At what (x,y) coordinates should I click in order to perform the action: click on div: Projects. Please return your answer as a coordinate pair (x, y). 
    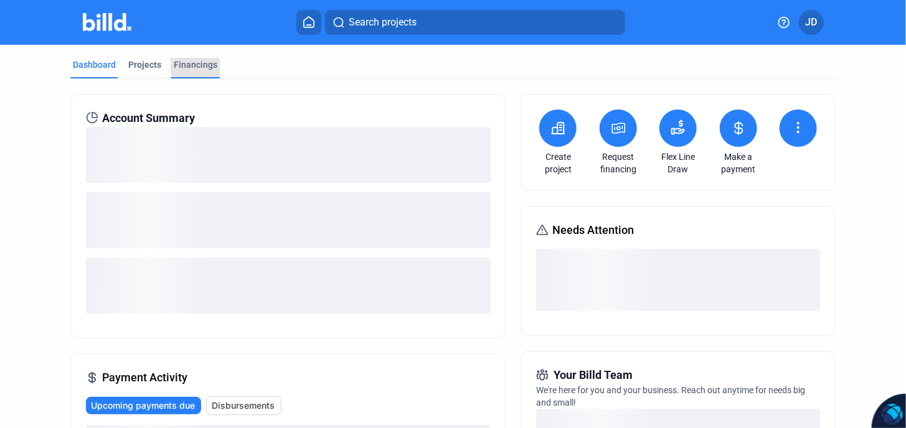
    Looking at the image, I should click on (144, 65).